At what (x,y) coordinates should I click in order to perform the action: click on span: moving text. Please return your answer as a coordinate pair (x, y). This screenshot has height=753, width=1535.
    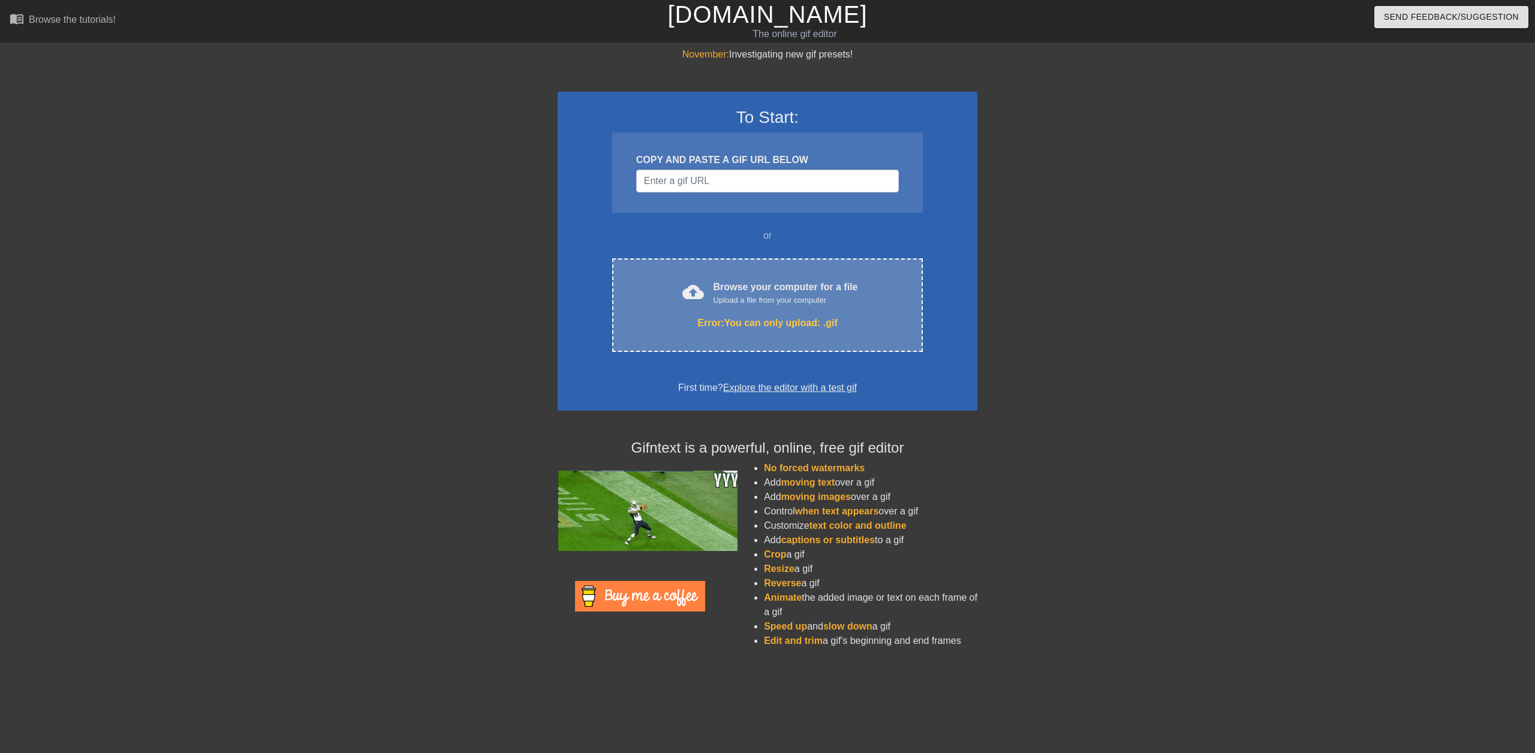
    Looking at the image, I should click on (808, 482).